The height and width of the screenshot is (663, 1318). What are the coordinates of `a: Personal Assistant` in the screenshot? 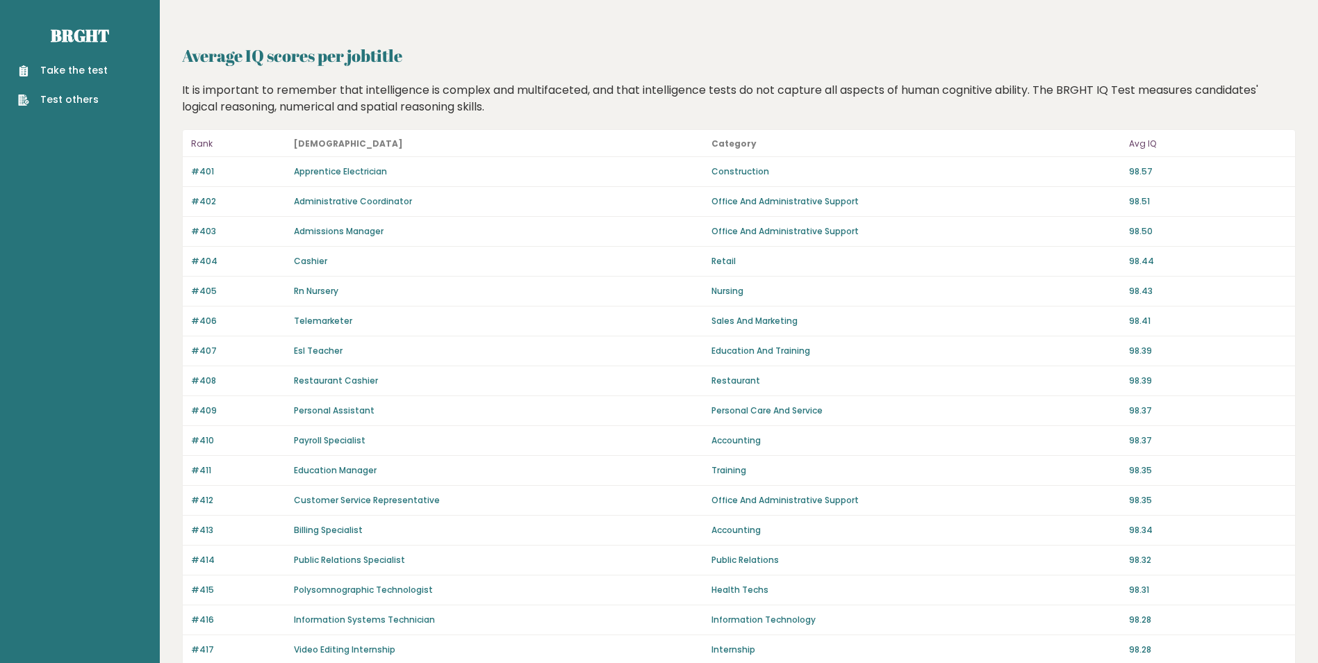 It's located at (334, 410).